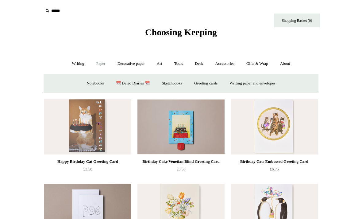  I want to click on a: Birthday Cake Venetian Blind Greeting Card £5.50, so click(181, 170).